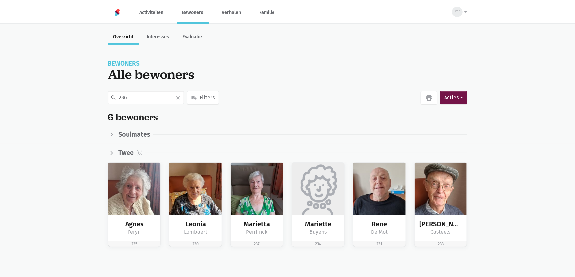 Image resolution: width=575 pixels, height=277 pixels. I want to click on div: 237, so click(257, 244).